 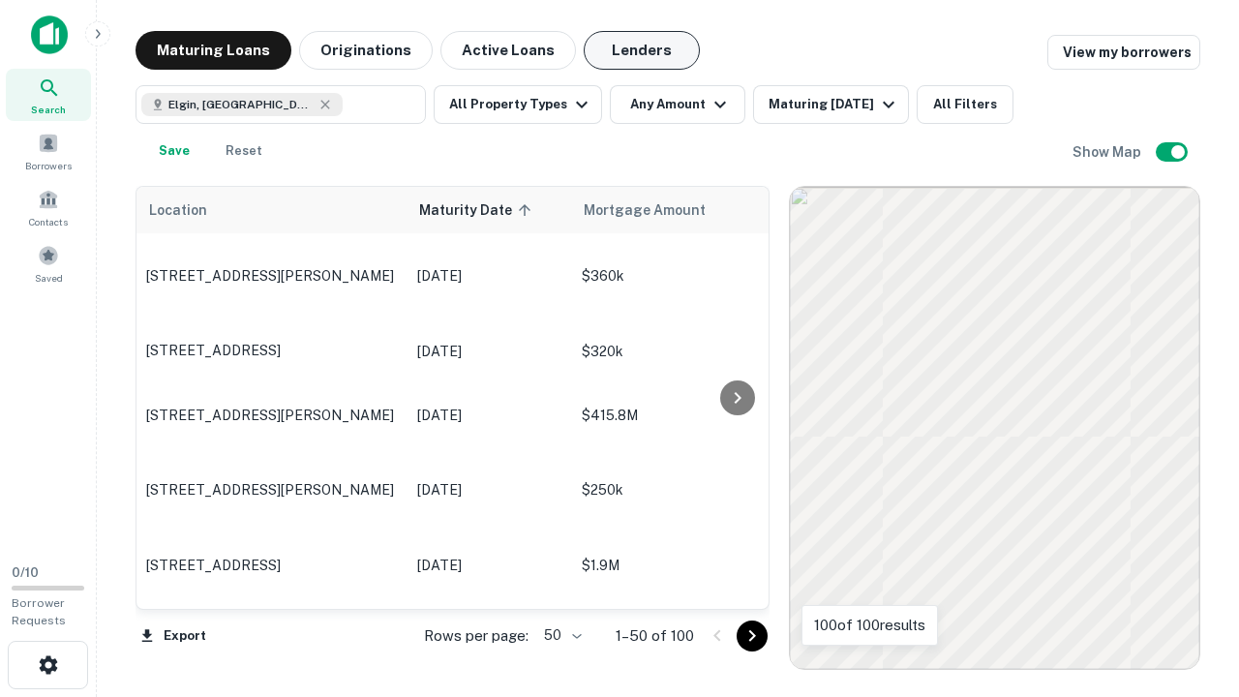 What do you see at coordinates (518, 105) in the screenshot?
I see `button: All Property Types` at bounding box center [518, 105].